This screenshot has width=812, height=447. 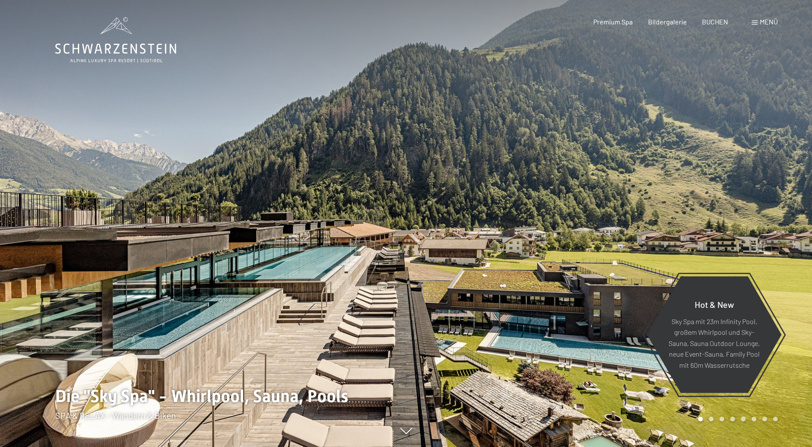 What do you see at coordinates (722, 419) in the screenshot?
I see `div: Carousel Page 3` at bounding box center [722, 419].